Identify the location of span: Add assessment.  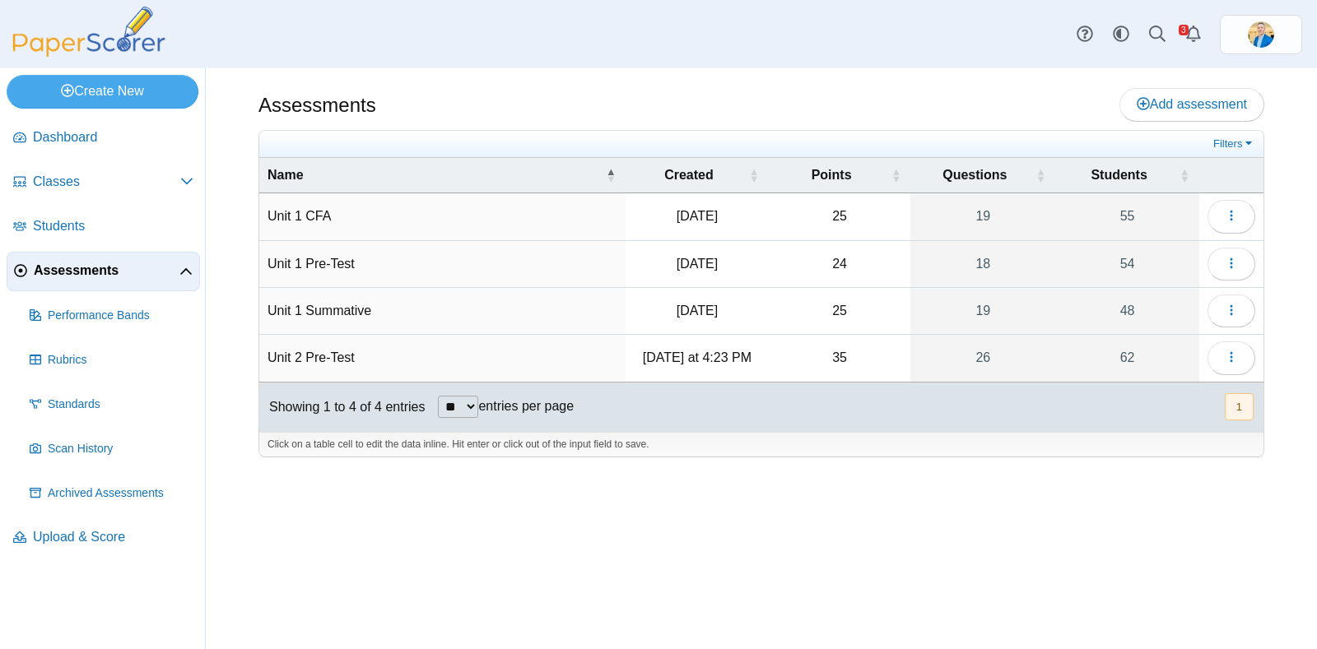
(1192, 104).